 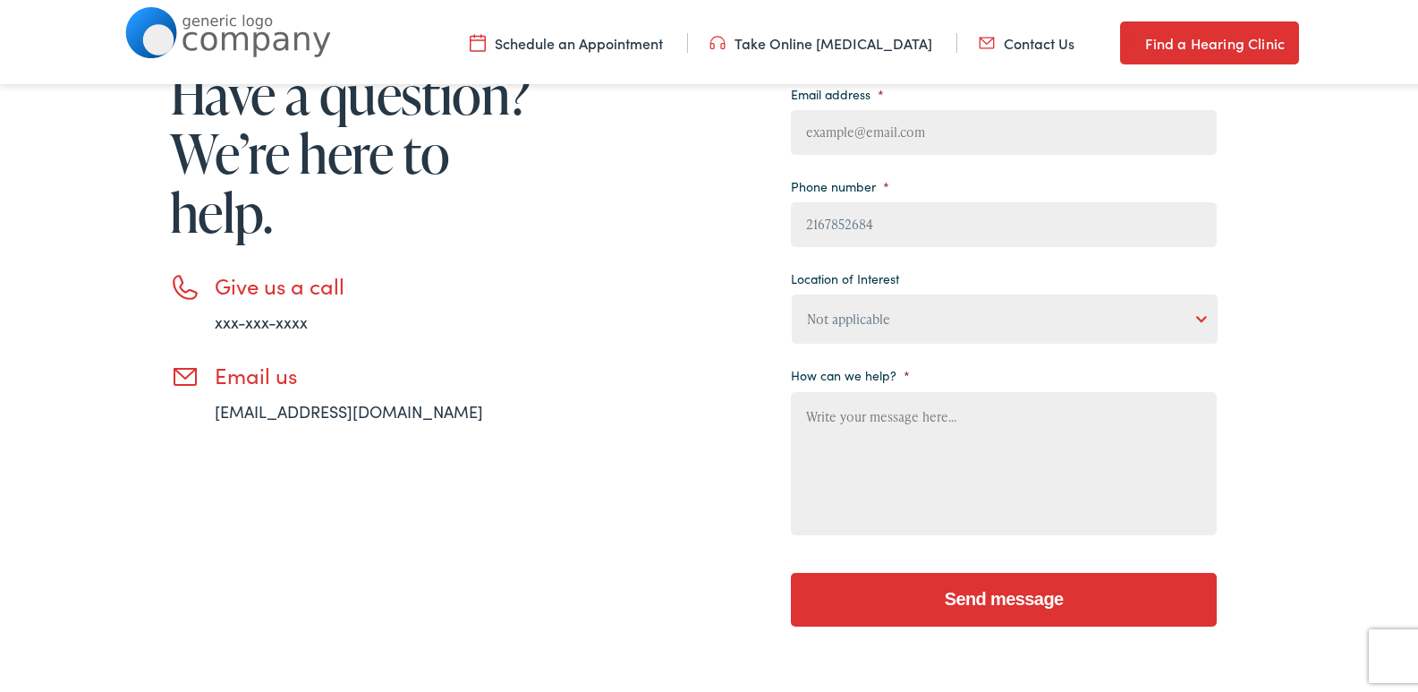 I want to click on label: Email address, so click(x=837, y=90).